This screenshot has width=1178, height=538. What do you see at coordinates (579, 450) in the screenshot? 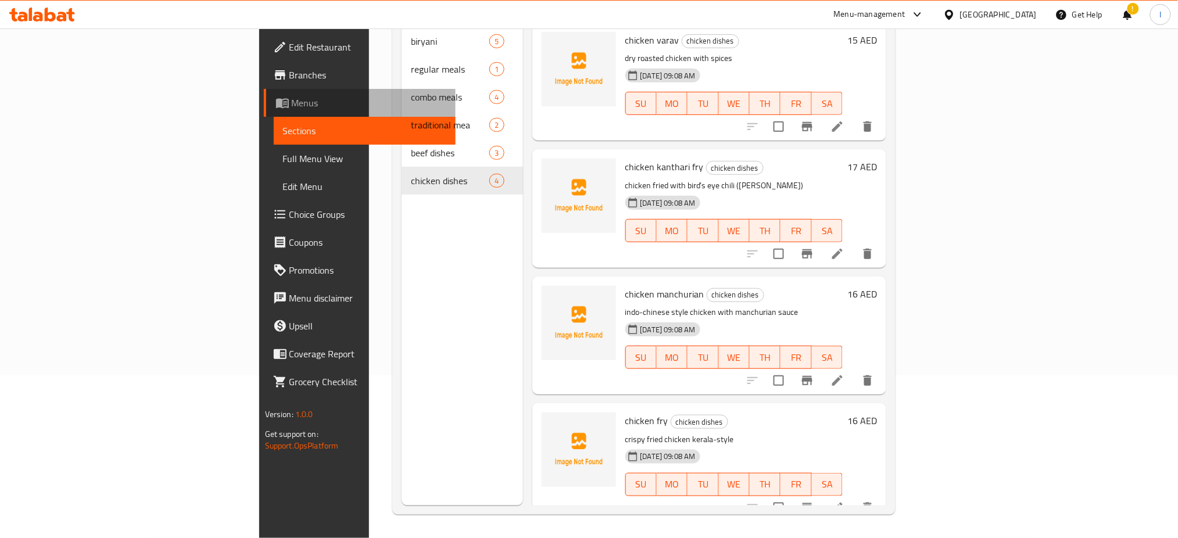
I see `img: chicken fry` at bounding box center [579, 450].